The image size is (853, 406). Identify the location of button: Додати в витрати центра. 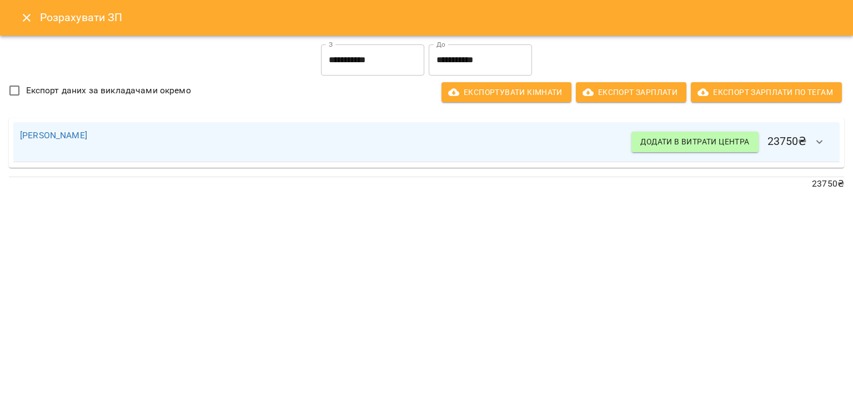
(695, 142).